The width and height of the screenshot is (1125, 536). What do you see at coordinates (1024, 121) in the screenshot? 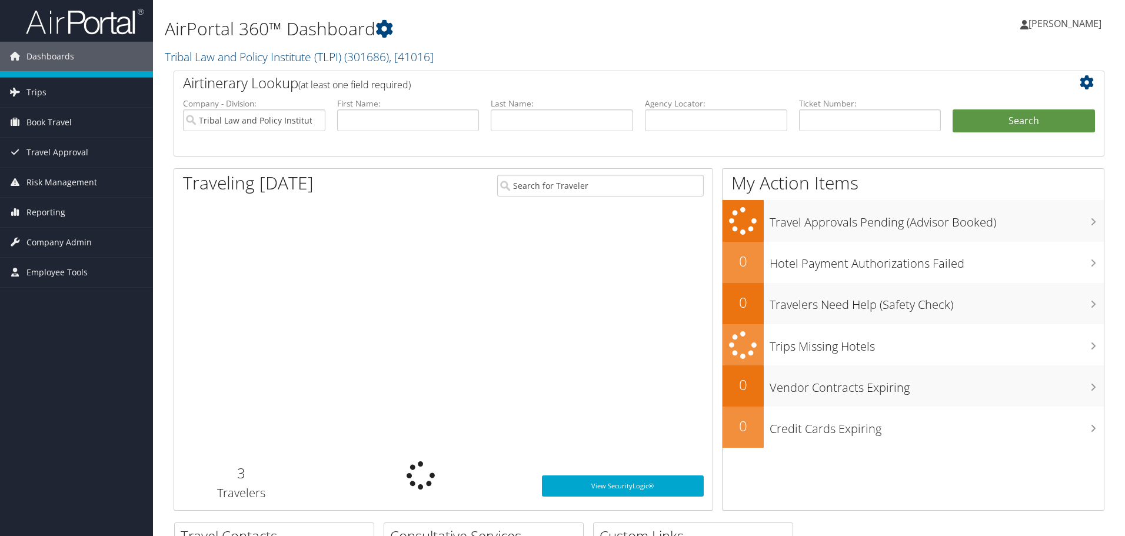
I see `button: Search` at bounding box center [1024, 121].